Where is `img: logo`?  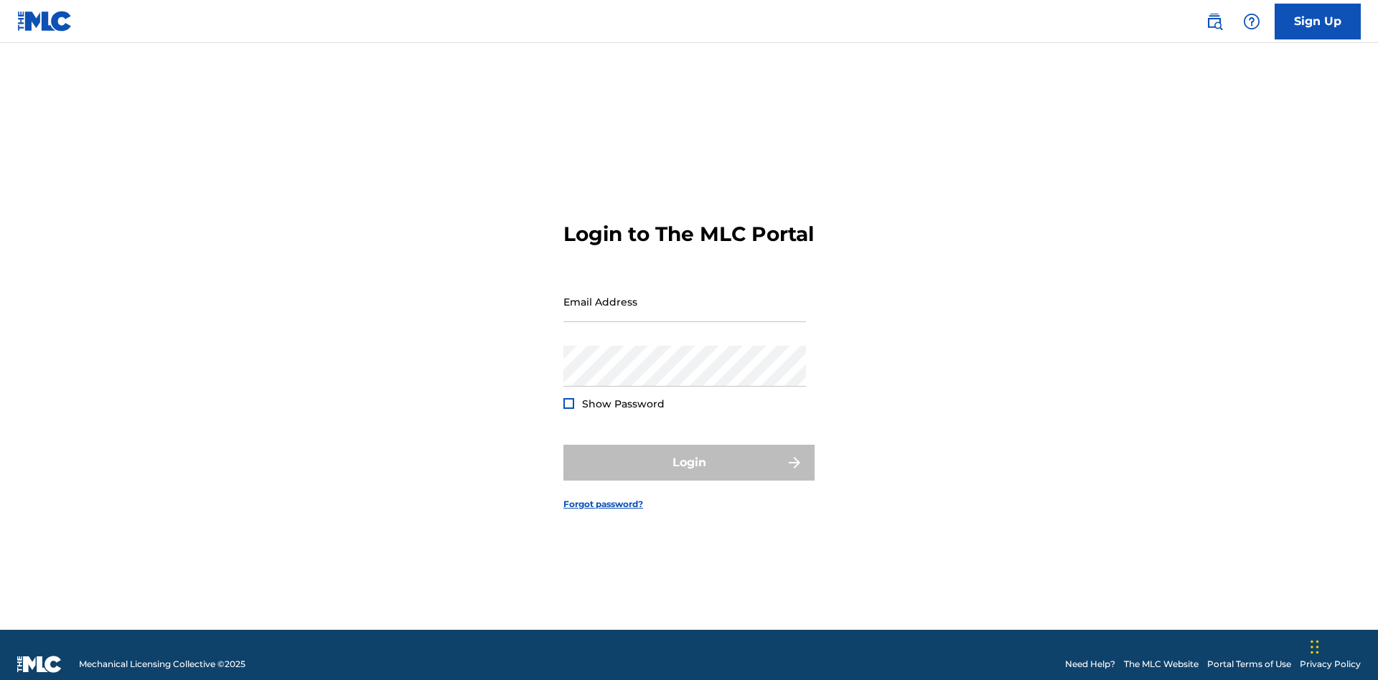
img: logo is located at coordinates (39, 665).